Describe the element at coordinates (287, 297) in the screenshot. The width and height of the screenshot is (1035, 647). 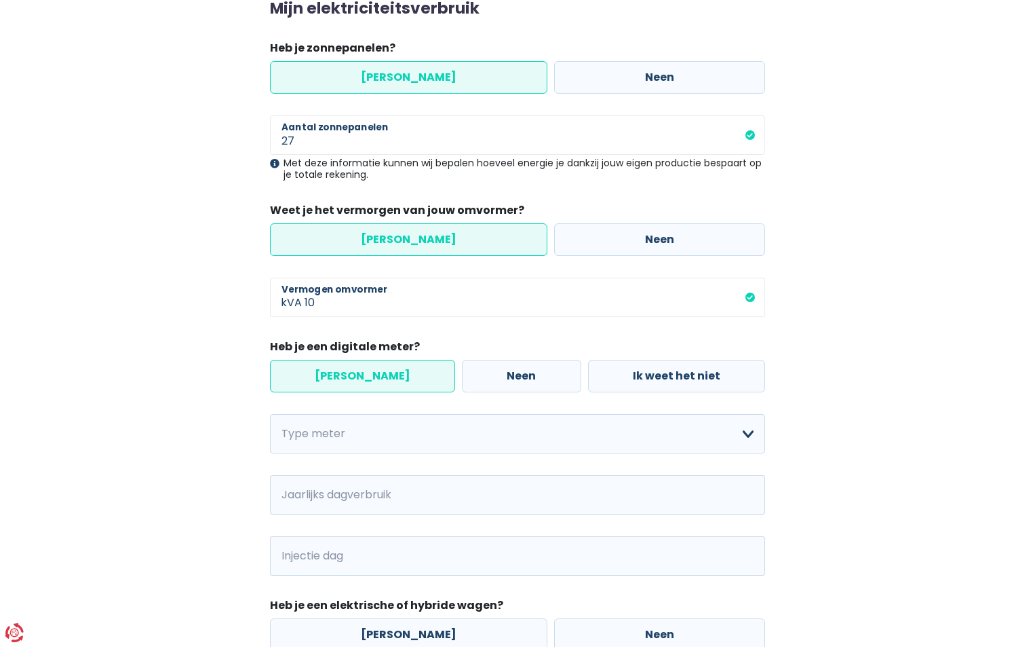
I see `span: kVA` at that location.